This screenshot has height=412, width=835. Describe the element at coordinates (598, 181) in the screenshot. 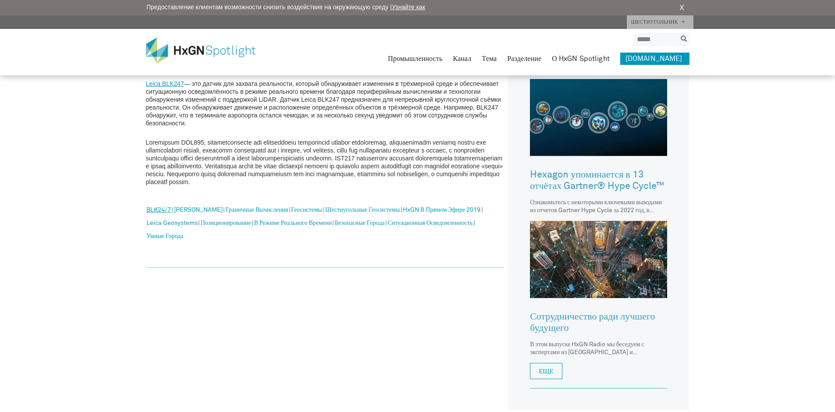

I see `a: Hexagon упоминается в 13 отчётах Gartner® Hype Cycle™` at that location.